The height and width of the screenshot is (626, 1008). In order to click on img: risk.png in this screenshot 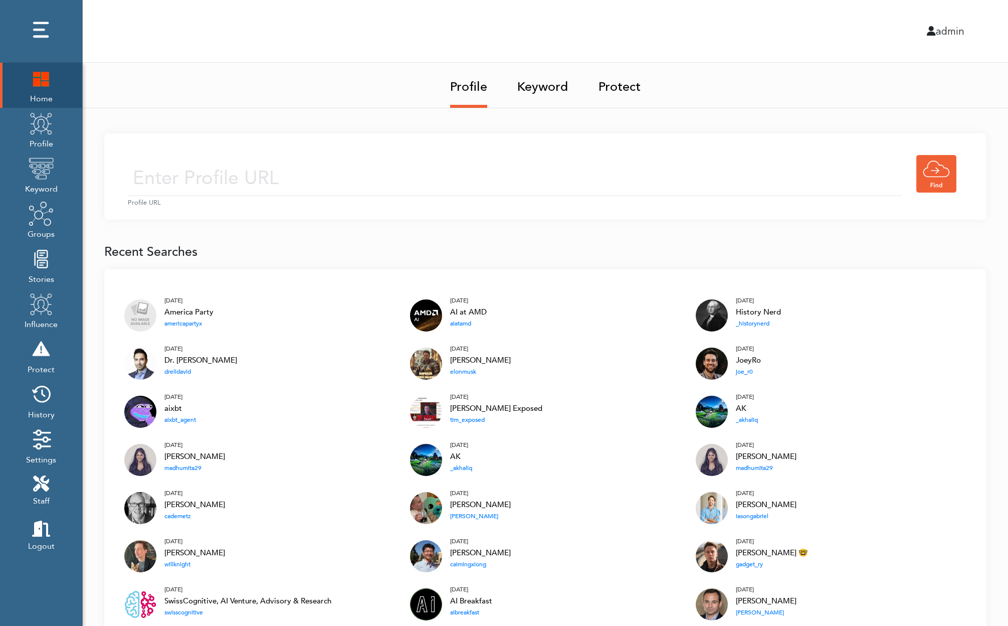, I will do `click(41, 349)`.